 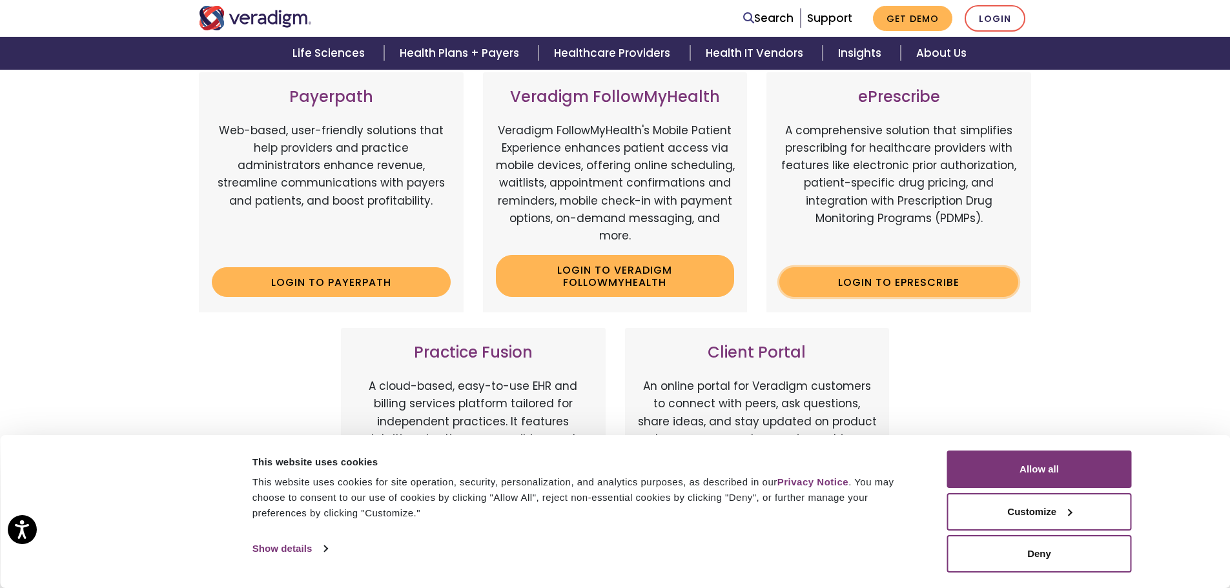 What do you see at coordinates (758, 430) in the screenshot?
I see `p: An online portal for Veradigm customers to connect with peers, ask questions, share ideas, and st...` at bounding box center [758, 430].